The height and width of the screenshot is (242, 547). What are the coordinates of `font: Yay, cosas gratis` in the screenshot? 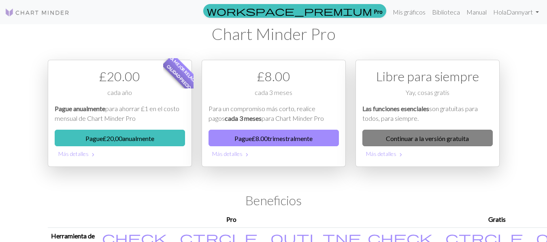 It's located at (427, 92).